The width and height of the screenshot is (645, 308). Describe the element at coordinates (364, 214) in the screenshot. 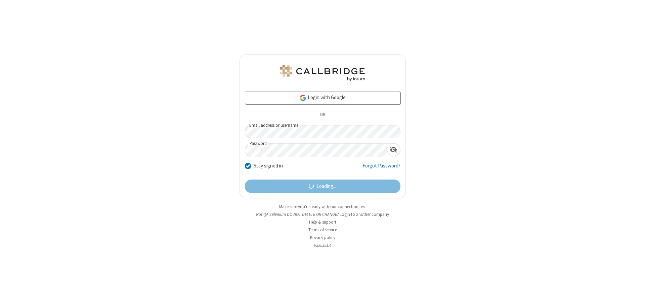

I see `button: Login to another company` at that location.